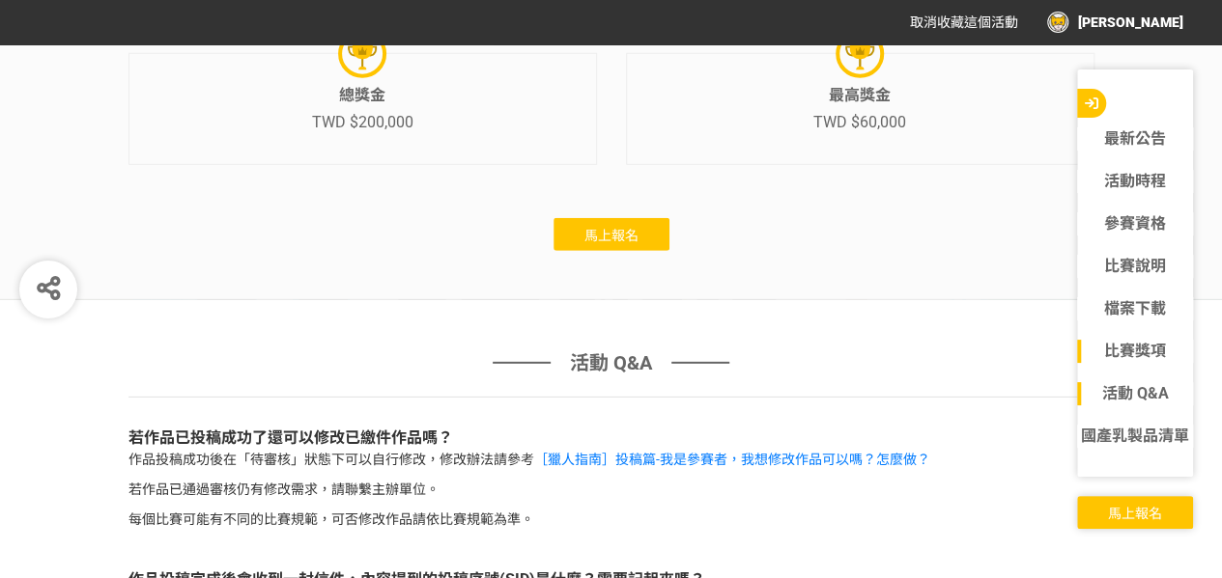  I want to click on p: 每個比賽可能有不同的比賽規範，可否修改作品請依比賽規範為準。, so click(611, 520).